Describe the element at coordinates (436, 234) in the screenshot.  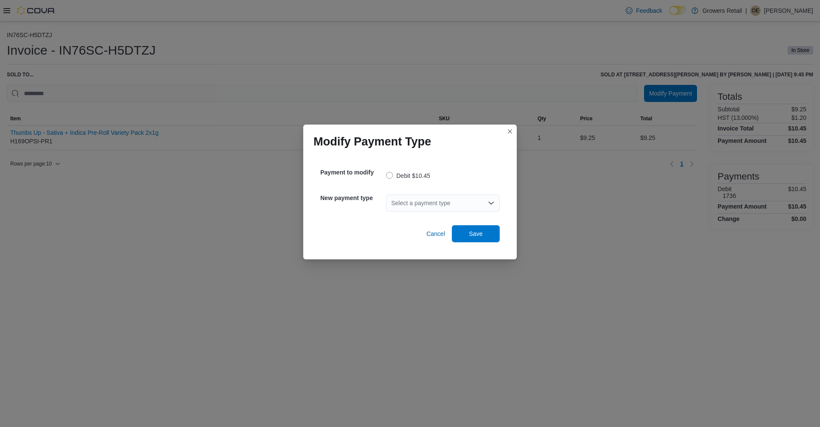
I see `button: Cancel` at that location.